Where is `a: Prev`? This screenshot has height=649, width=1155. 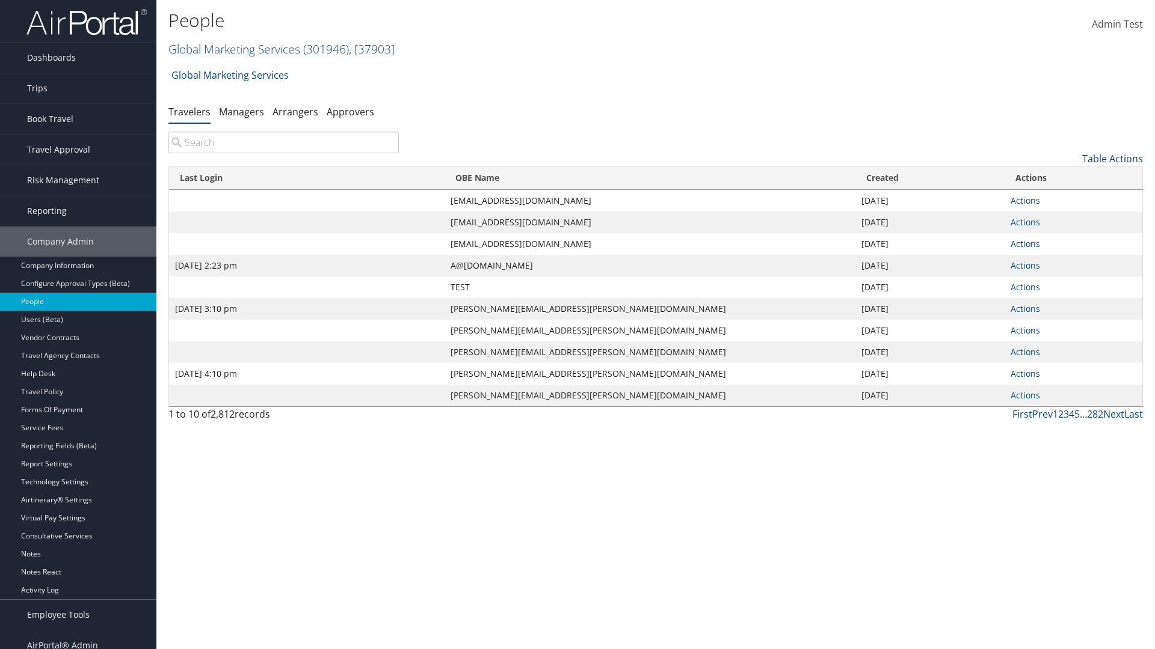
a: Prev is located at coordinates (1042, 414).